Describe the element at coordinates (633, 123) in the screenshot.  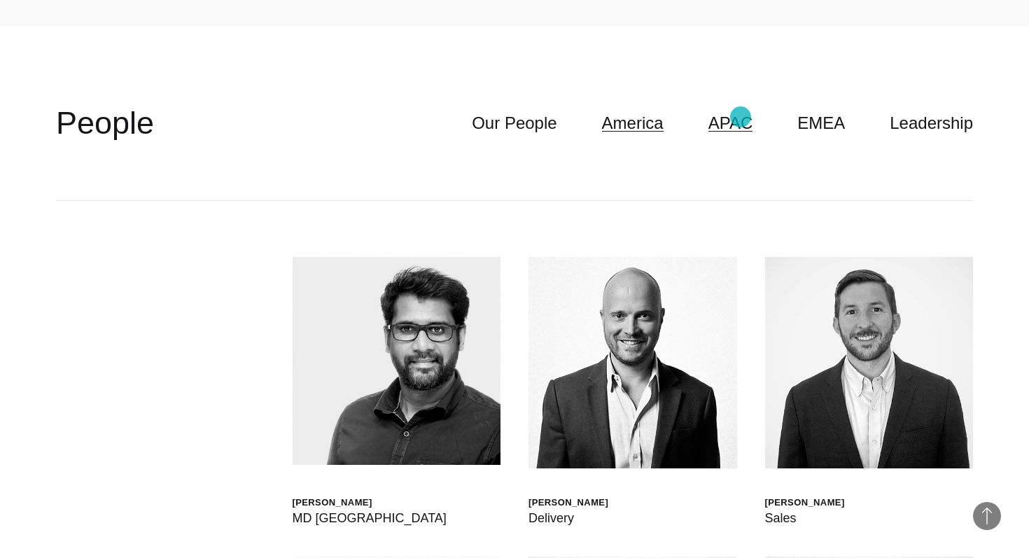
I see `a: America` at that location.